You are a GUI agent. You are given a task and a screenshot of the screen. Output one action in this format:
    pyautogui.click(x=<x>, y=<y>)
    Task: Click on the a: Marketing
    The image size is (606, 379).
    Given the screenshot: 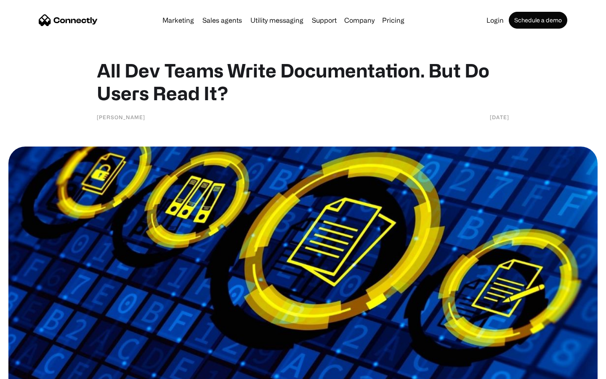 What is the action you would take?
    pyautogui.click(x=178, y=20)
    